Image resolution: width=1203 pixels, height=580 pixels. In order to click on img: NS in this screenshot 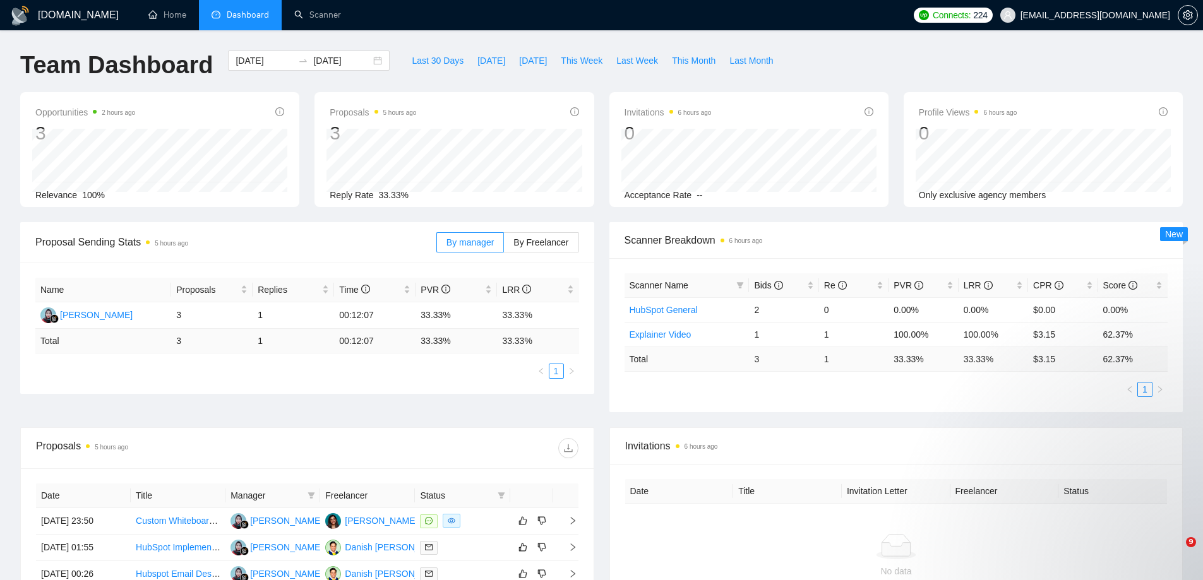, I will do `click(238, 521)`.